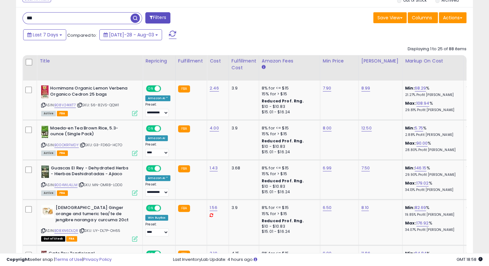 This screenshot has width=489, height=266. What do you see at coordinates (411, 103) in the screenshot?
I see `b: Max:` at bounding box center [411, 103].